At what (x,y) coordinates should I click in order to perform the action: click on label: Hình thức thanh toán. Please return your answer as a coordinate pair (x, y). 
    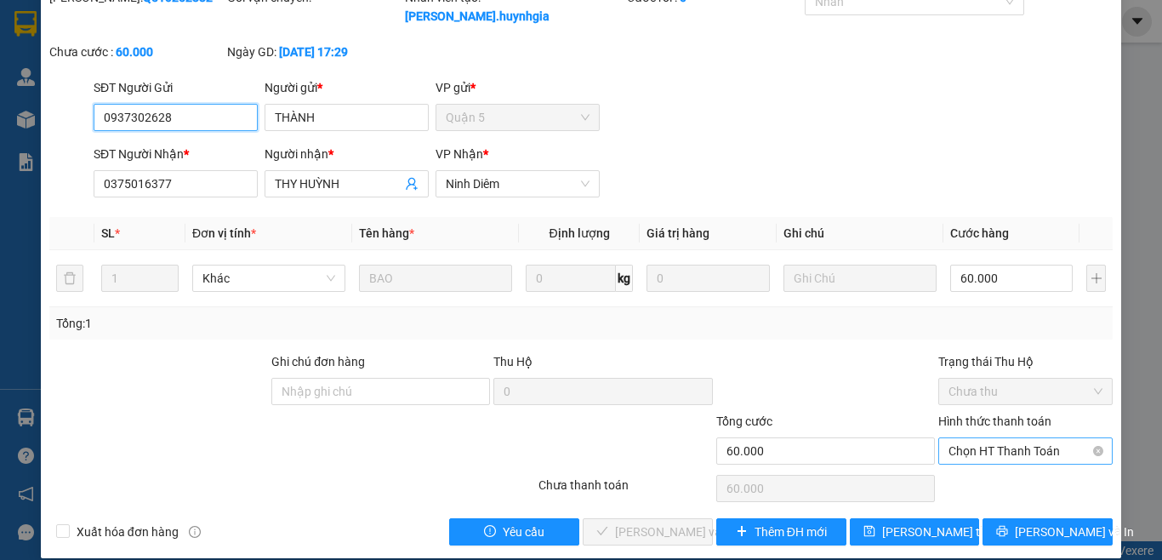
    Looking at the image, I should click on (994, 421).